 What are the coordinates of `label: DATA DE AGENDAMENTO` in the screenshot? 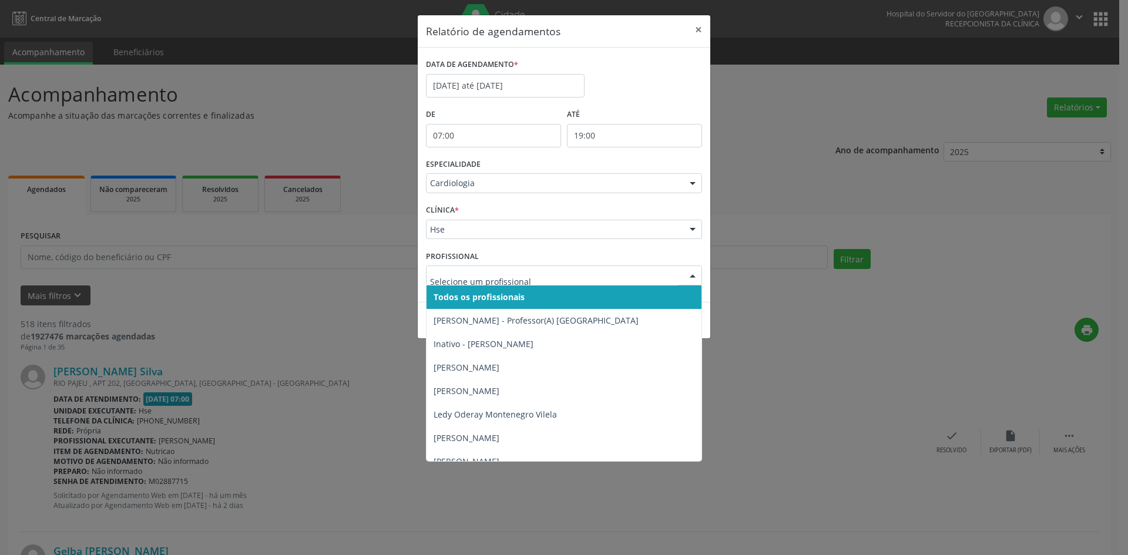 It's located at (472, 65).